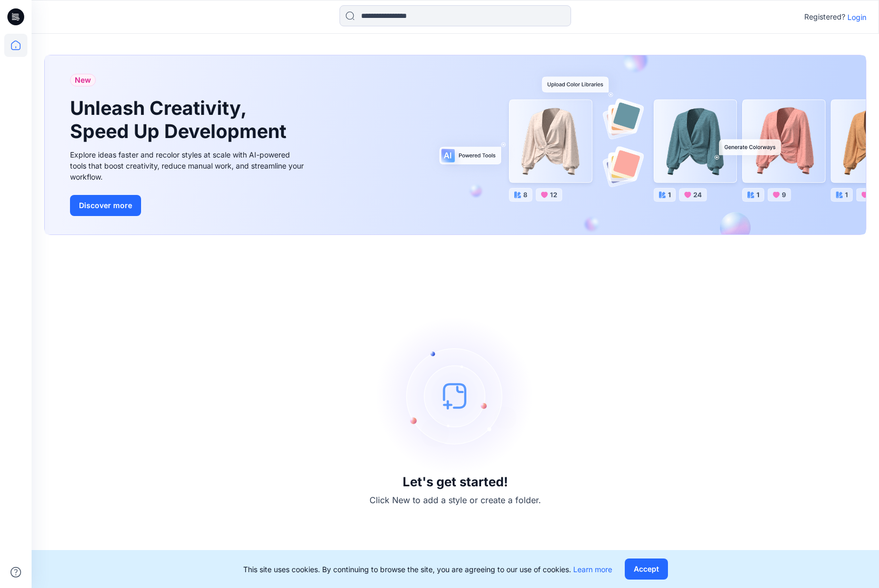 The image size is (879, 588). Describe the element at coordinates (647, 569) in the screenshot. I see `button: Accept` at that location.